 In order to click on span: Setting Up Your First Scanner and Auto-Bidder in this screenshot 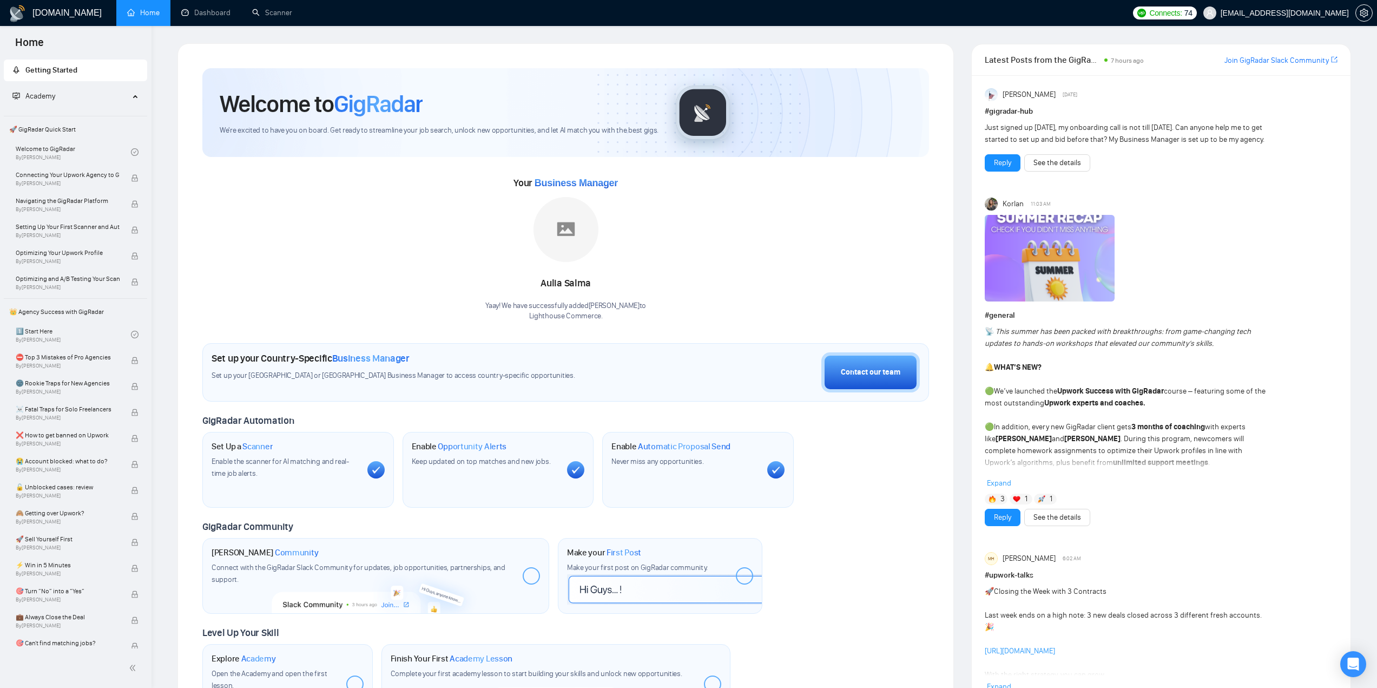, I will do `click(68, 227)`.